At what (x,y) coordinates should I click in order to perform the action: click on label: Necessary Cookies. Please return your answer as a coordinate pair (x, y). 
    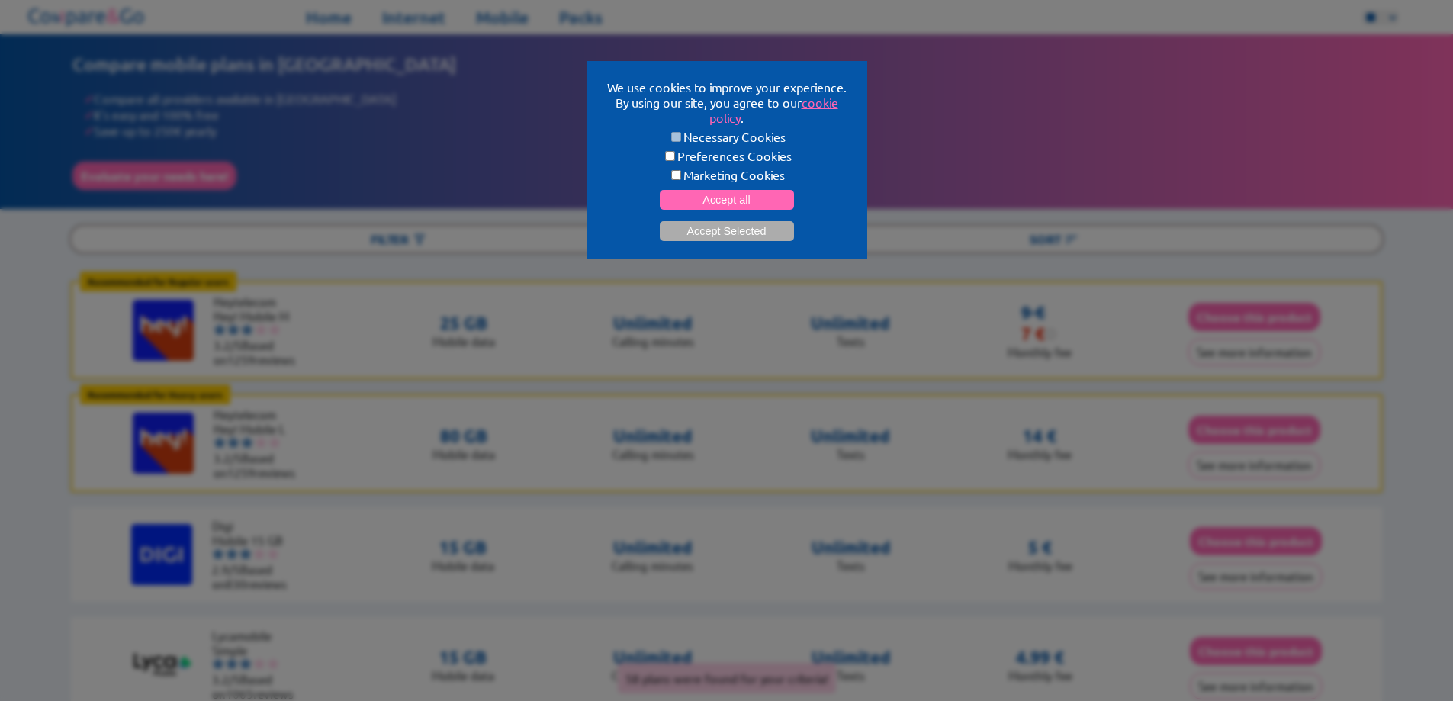
    Looking at the image, I should click on (727, 137).